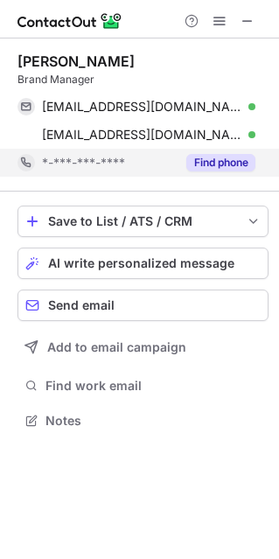  What do you see at coordinates (143, 263) in the screenshot?
I see `button: AI write personalized message` at bounding box center [143, 263].